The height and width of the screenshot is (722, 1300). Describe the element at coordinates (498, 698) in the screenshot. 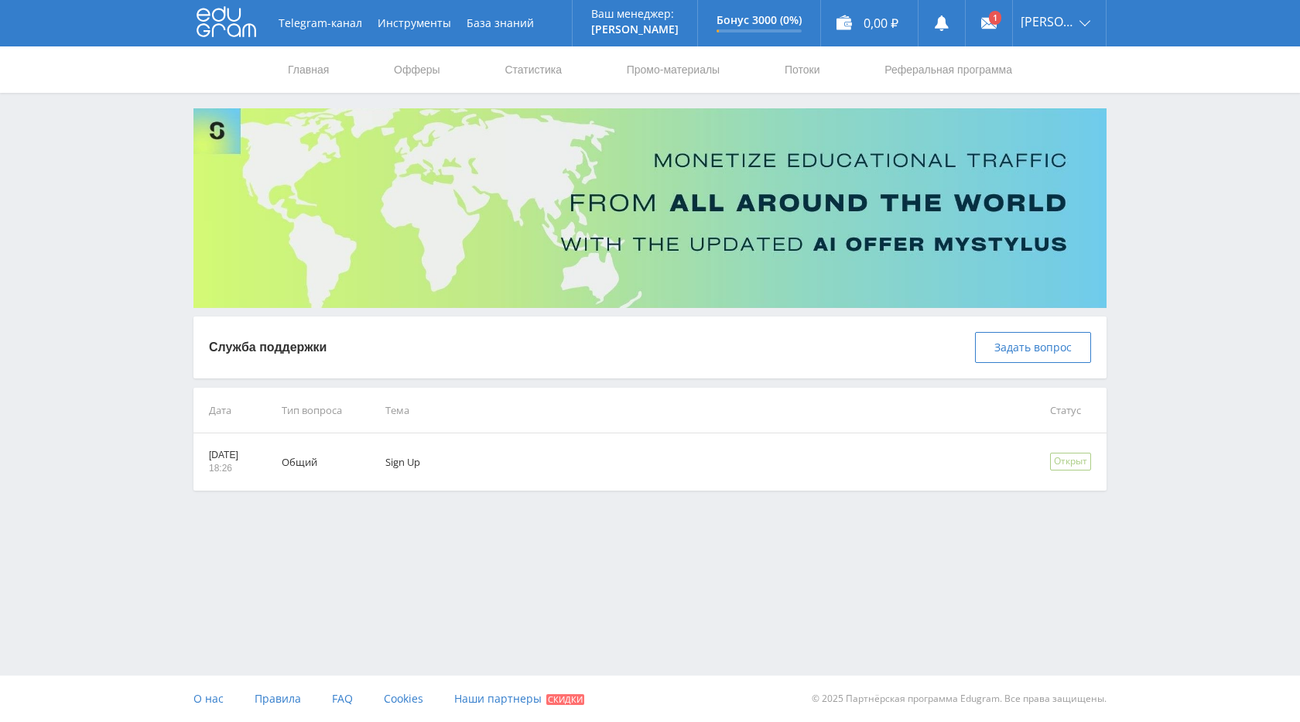

I see `span: Наши партнеры` at that location.